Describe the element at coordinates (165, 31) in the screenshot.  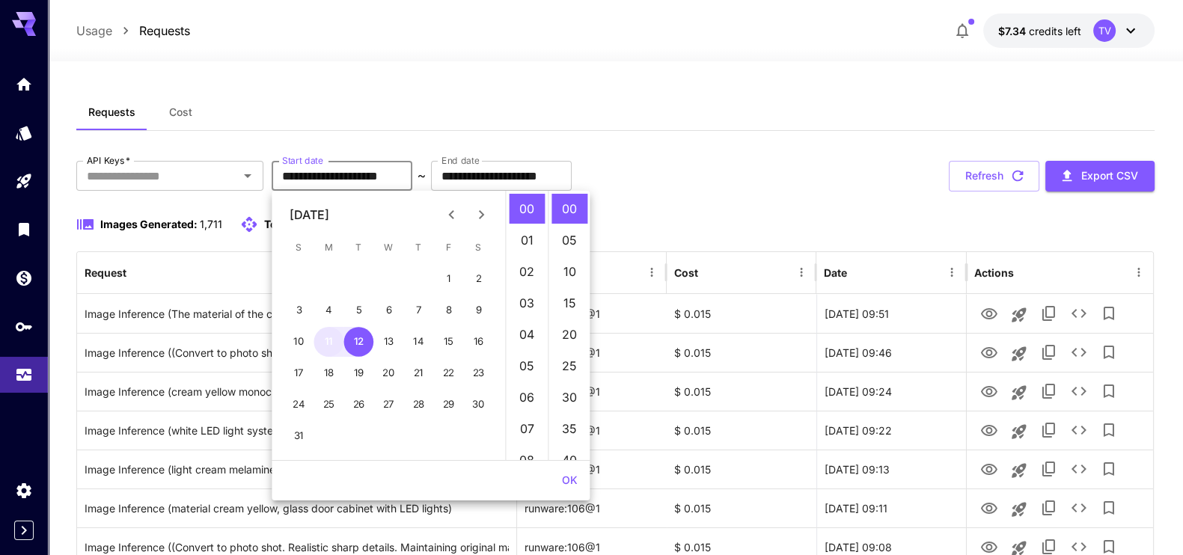
I see `p: Requests` at that location.